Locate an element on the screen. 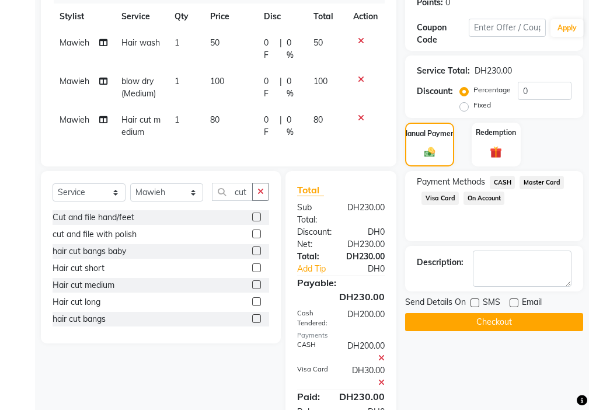  span: SMS is located at coordinates (491, 303).